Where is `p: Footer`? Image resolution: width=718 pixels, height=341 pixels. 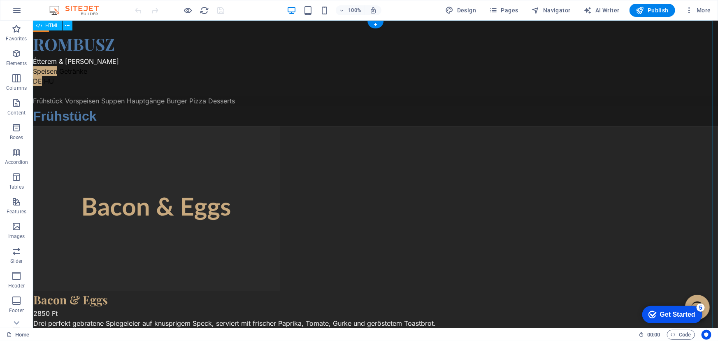 p: Footer is located at coordinates (16, 310).